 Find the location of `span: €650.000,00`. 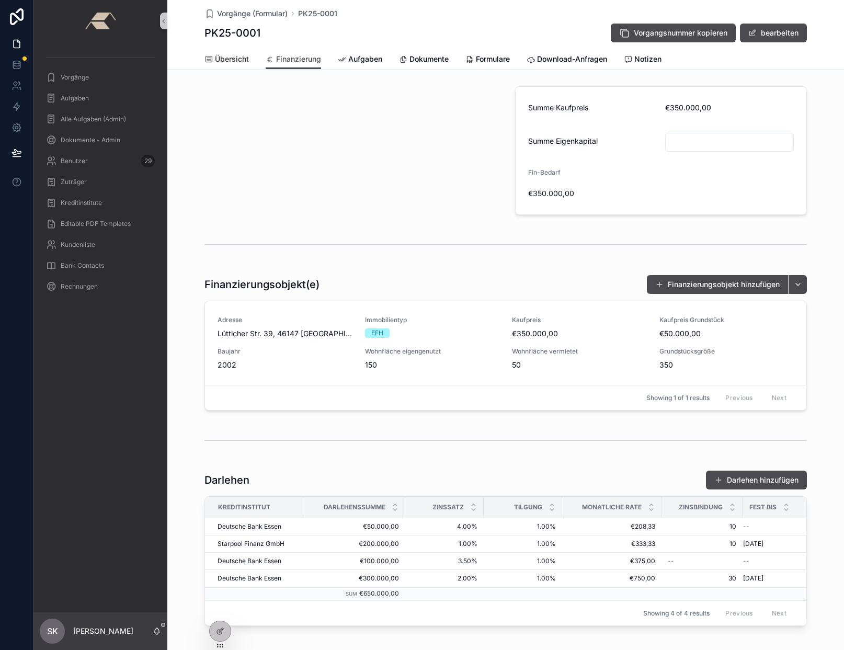

span: €650.000,00 is located at coordinates (379, 593).